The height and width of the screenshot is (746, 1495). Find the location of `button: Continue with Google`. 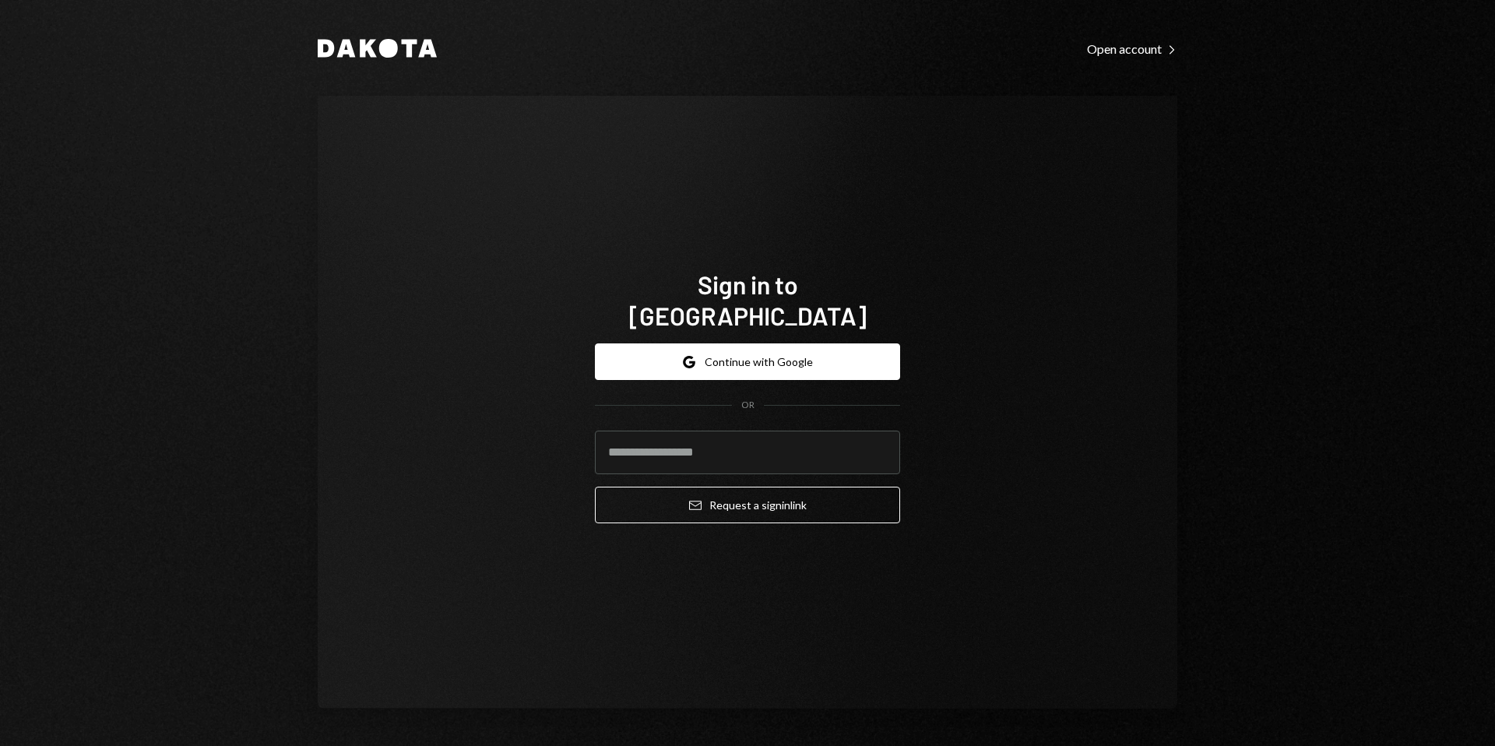

button: Continue with Google is located at coordinates (747, 361).